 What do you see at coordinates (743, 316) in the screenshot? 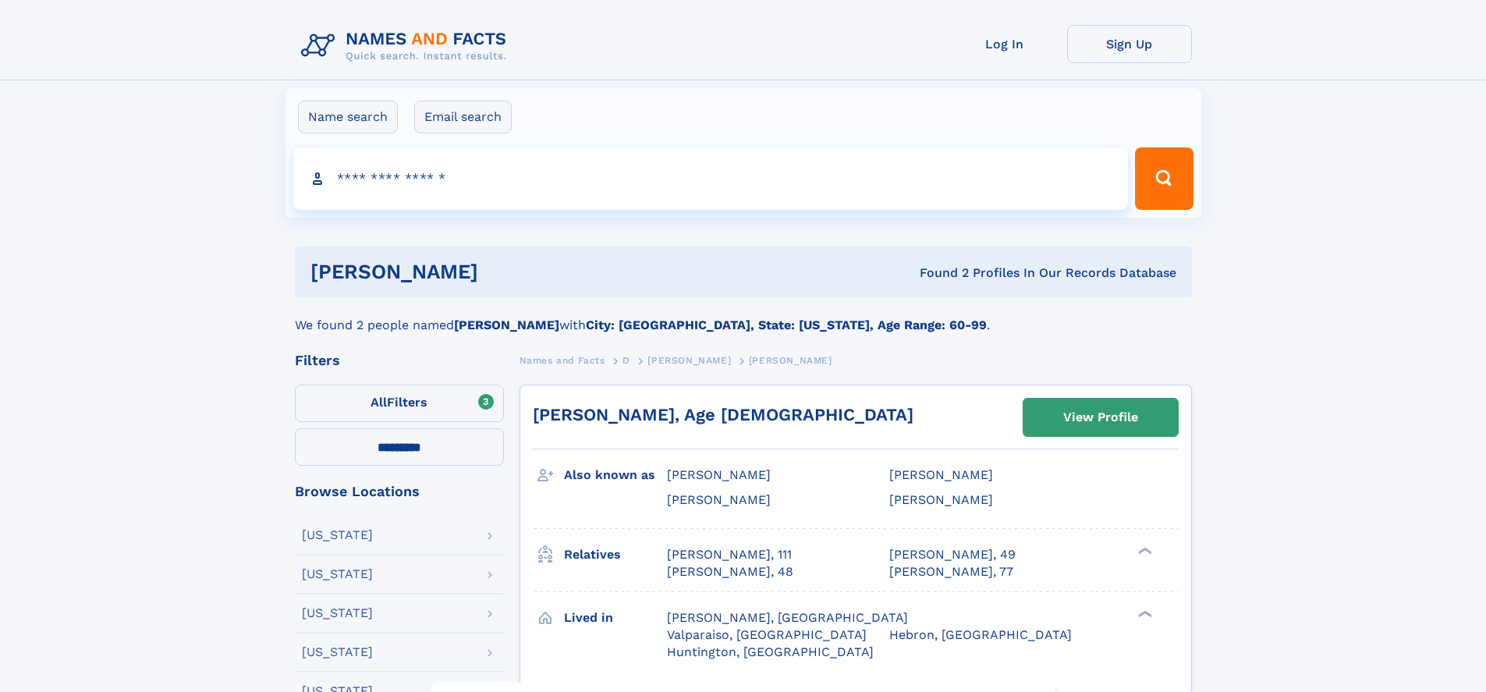
I see `div: We found 2 people named with .` at bounding box center [743, 316].